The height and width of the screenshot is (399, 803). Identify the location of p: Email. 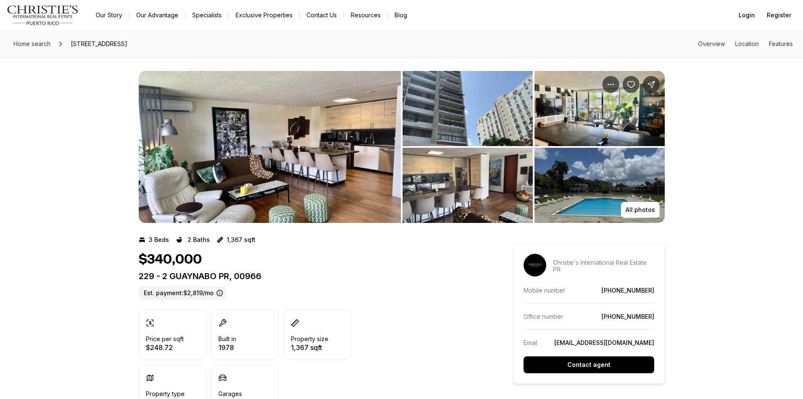
(531, 342).